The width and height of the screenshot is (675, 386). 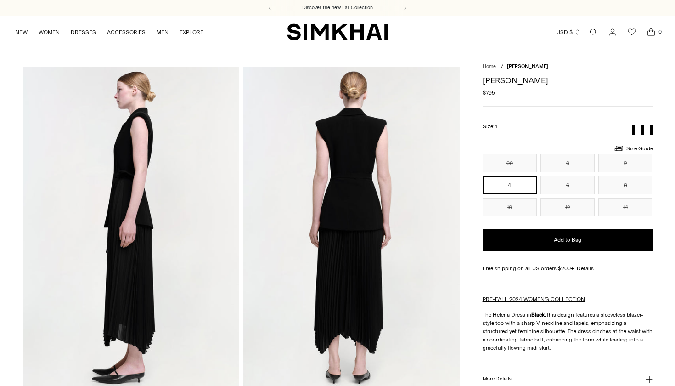 What do you see at coordinates (568, 331) in the screenshot?
I see `p: The Helena Dress in This design features a sleeveless blazer-style top with a sharp V-neckline an...` at bounding box center [568, 331].